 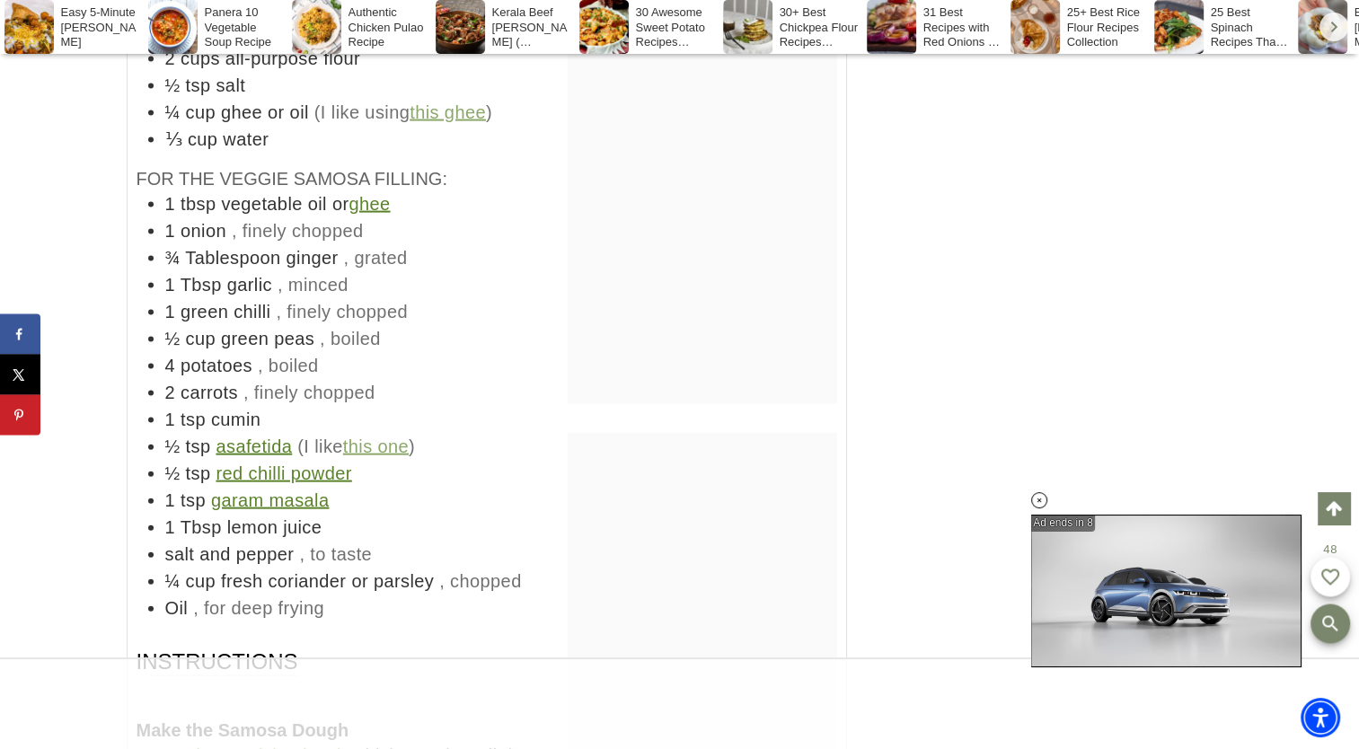 What do you see at coordinates (270, 500) in the screenshot?
I see `a: garam masala` at bounding box center [270, 500].